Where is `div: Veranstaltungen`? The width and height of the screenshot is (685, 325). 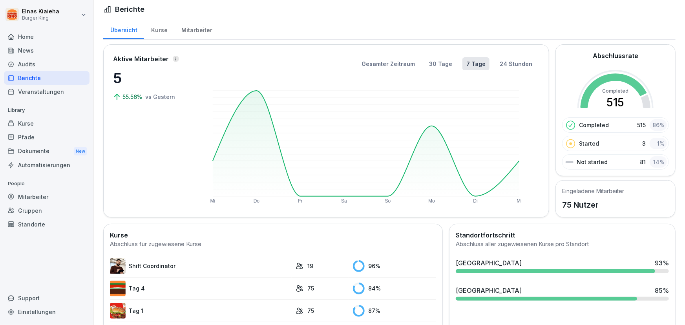 div: Veranstaltungen is located at coordinates (47, 91).